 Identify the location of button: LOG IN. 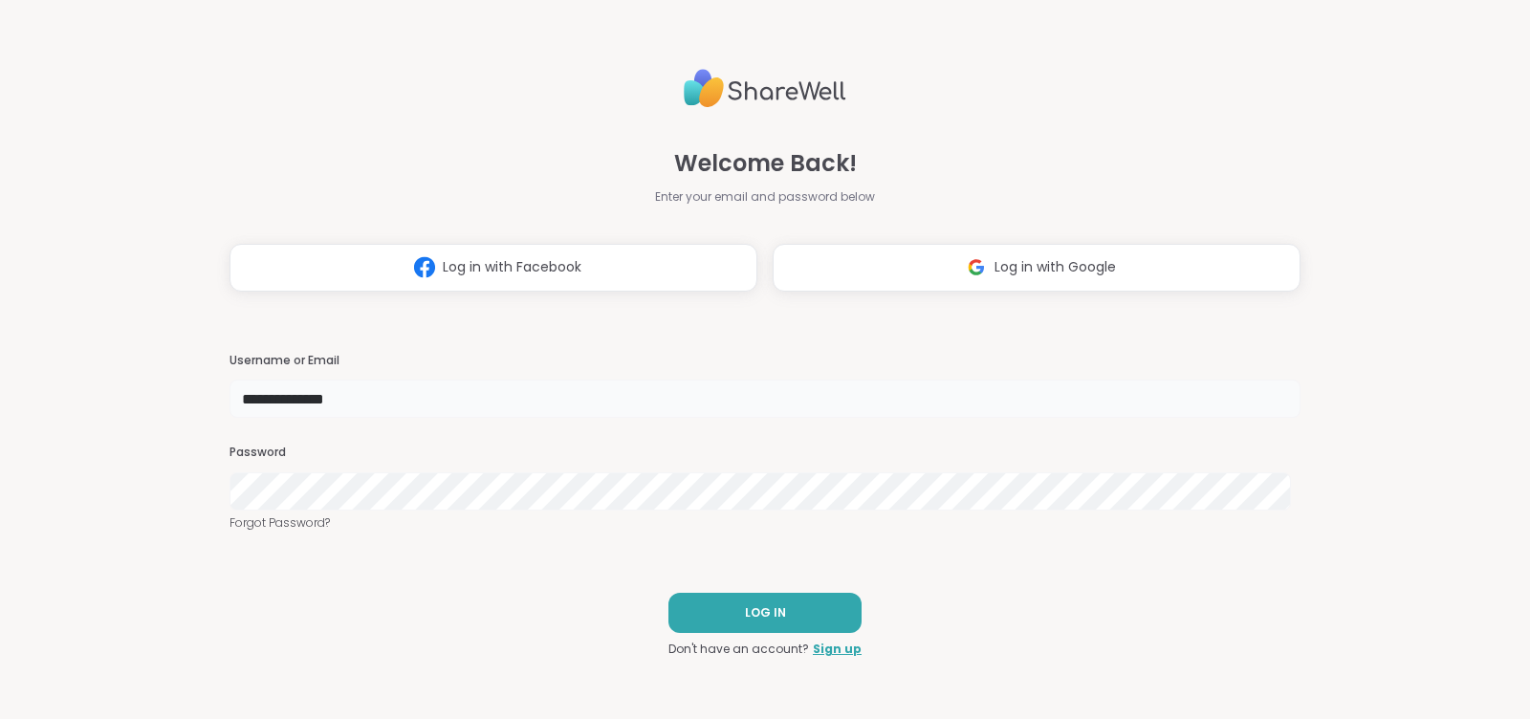
(765, 613).